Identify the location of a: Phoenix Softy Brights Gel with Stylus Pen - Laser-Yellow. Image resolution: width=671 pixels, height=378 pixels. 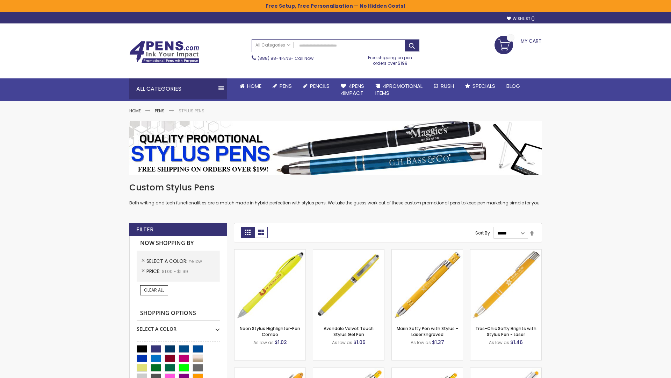
(427, 370).